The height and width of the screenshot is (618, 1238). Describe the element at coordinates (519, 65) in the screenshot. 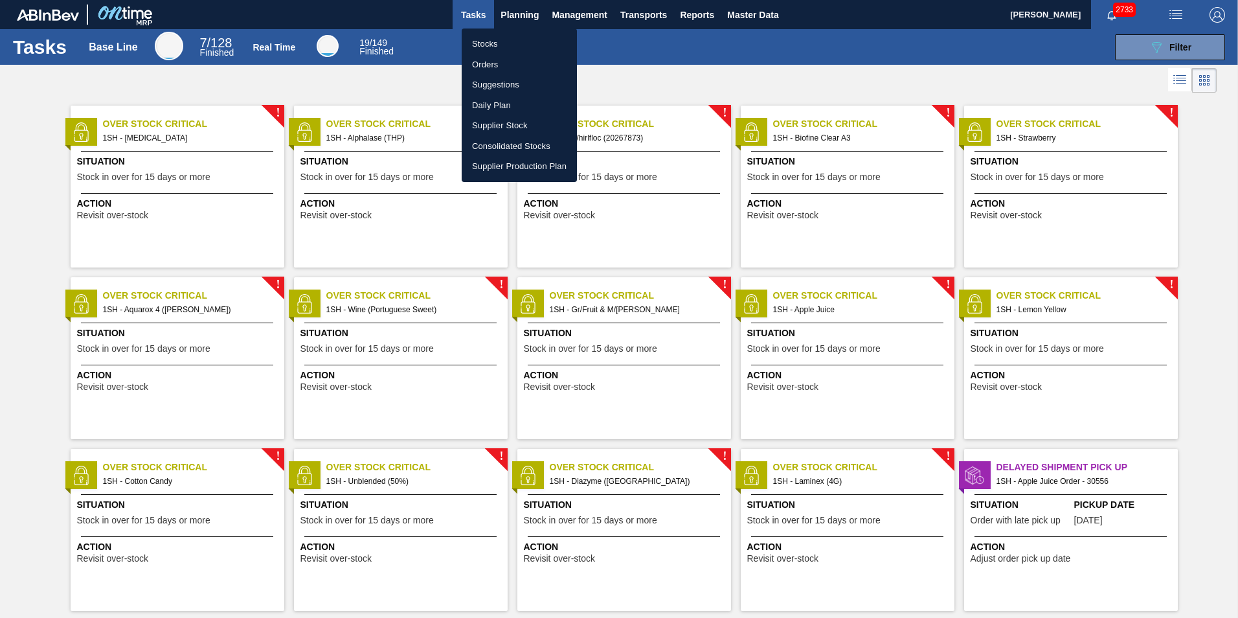

I see `a: Orders` at that location.